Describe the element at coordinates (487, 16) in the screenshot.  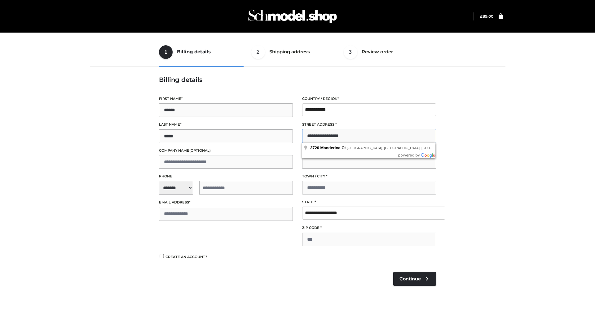
I see `a: £89.00` at that location.